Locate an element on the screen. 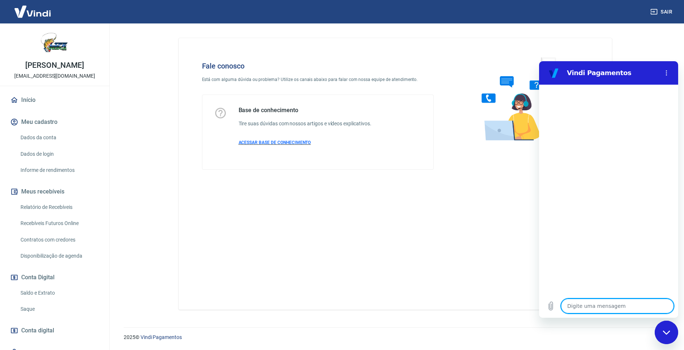 The image size is (684, 350). a: Disponibilização de agenda is located at coordinates (59, 256).